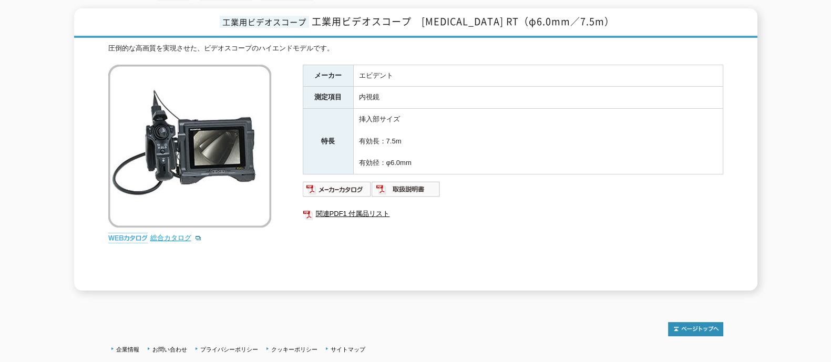  I want to click on a: 関連PDF1 付属品リスト, so click(513, 214).